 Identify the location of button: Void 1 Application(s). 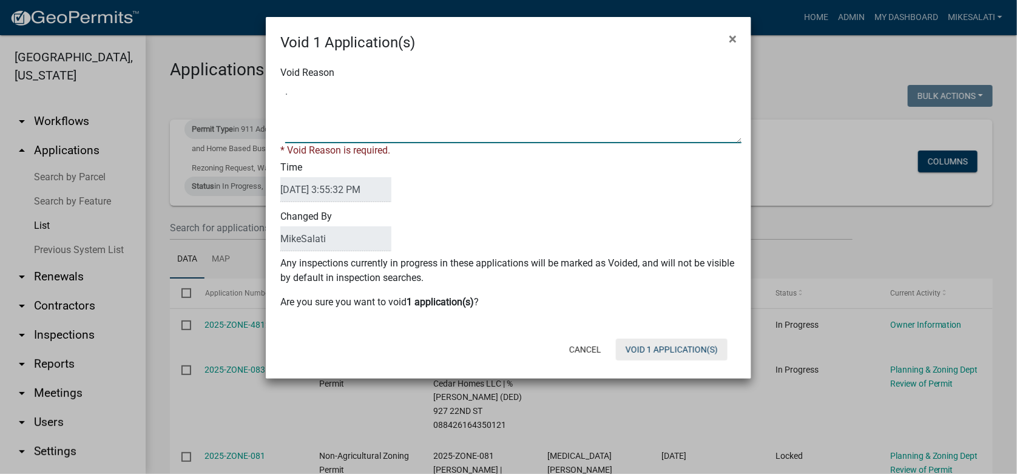
(672, 350).